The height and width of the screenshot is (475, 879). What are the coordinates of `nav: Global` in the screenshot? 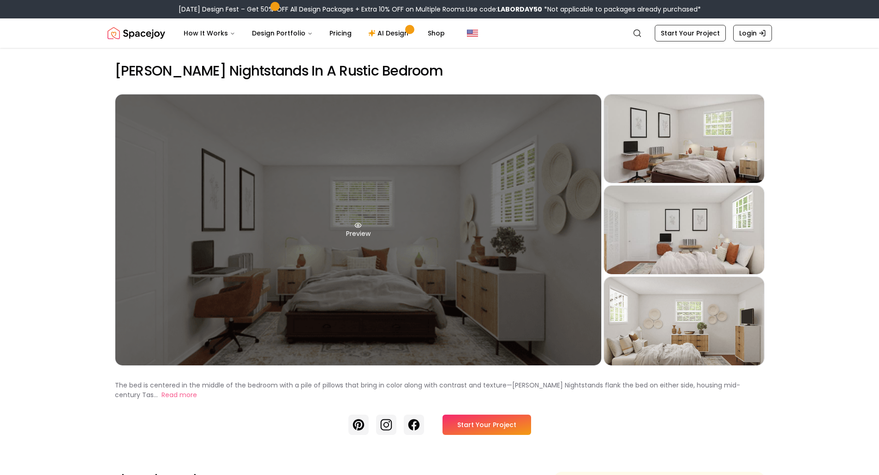 It's located at (440, 33).